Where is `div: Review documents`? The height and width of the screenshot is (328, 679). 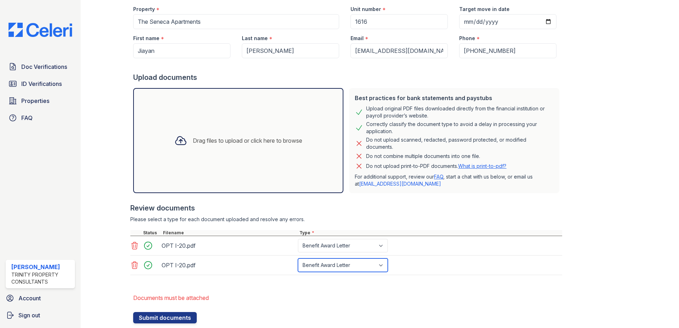
div: Review documents is located at coordinates (346, 208).